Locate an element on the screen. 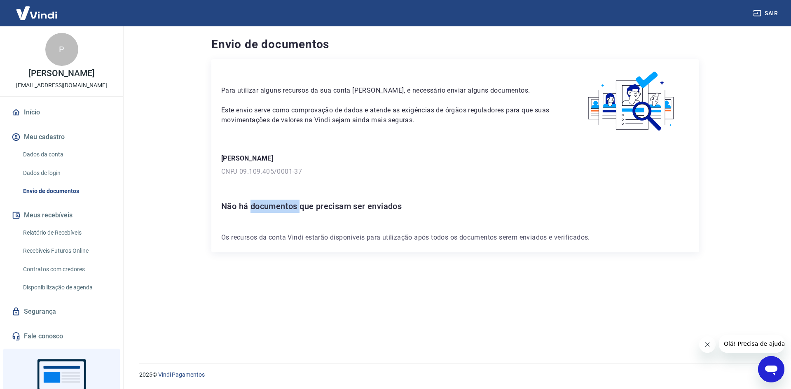 This screenshot has width=791, height=389. div: P is located at coordinates (62, 49).